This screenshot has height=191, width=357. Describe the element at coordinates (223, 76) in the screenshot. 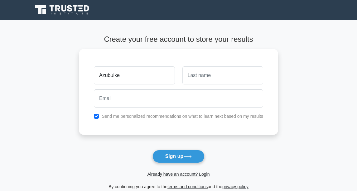

I see `input: Last name` at that location.